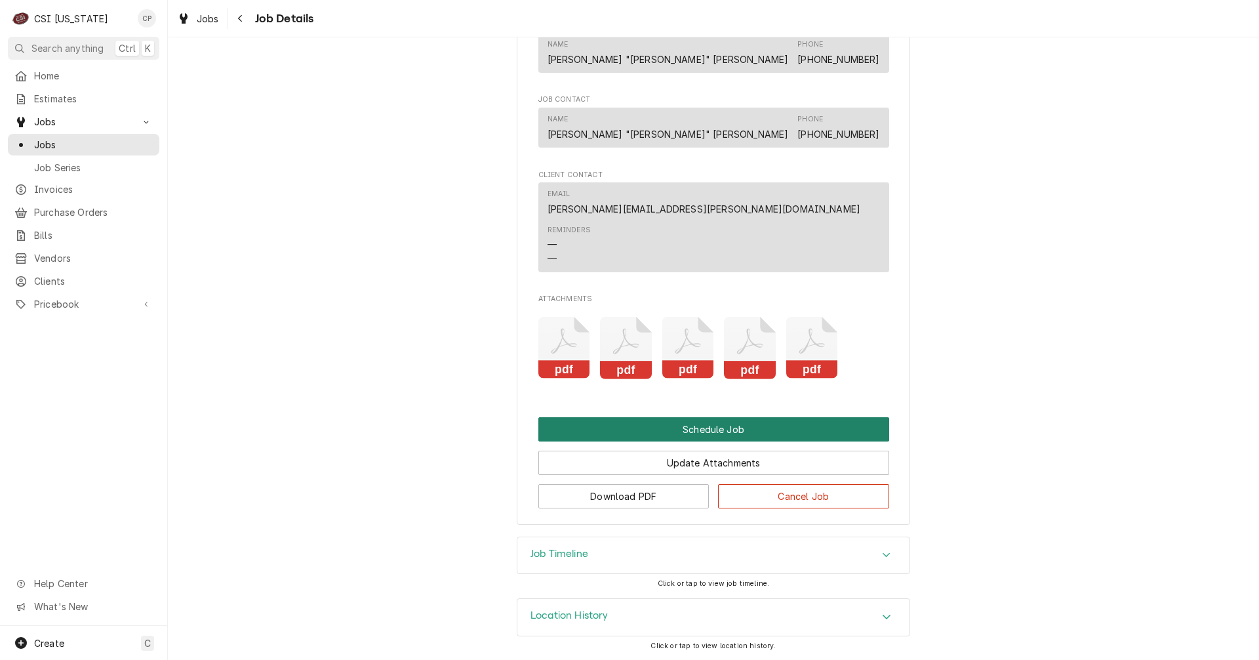  What do you see at coordinates (624, 496) in the screenshot?
I see `button: Download PDF` at bounding box center [624, 496].